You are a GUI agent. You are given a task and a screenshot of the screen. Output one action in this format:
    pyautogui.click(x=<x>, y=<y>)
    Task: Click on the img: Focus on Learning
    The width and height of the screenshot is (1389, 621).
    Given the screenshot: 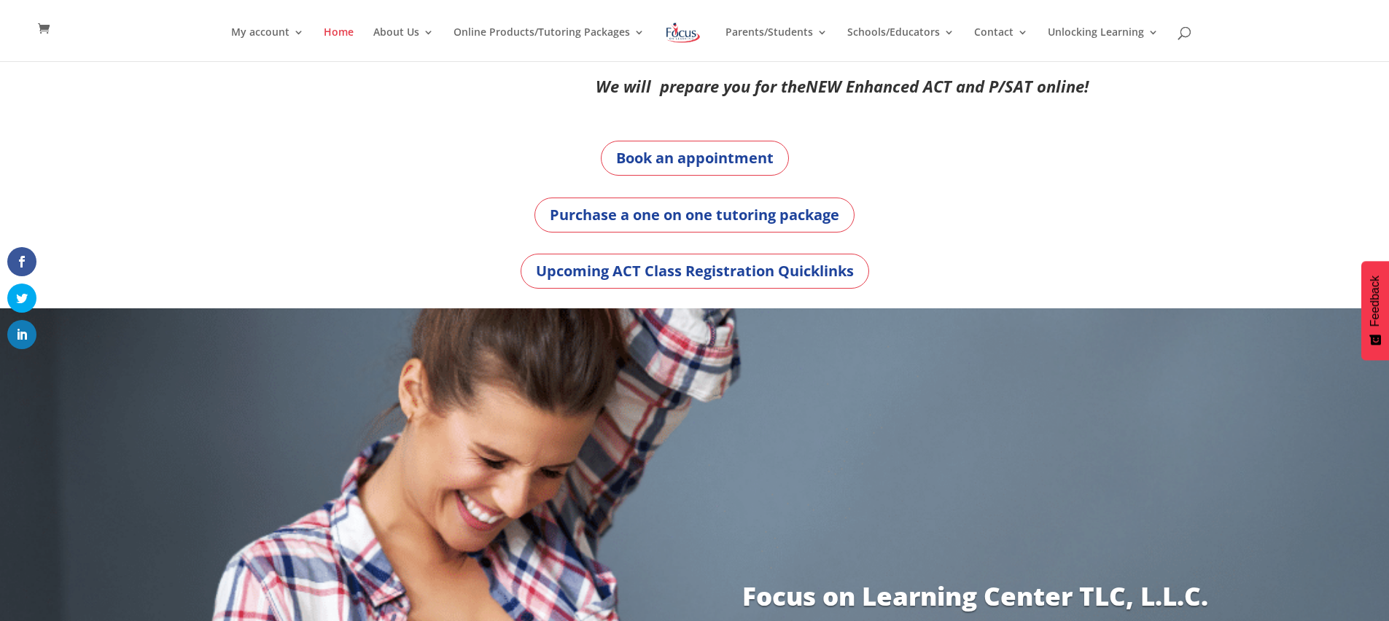 What is the action you would take?
    pyautogui.click(x=683, y=33)
    